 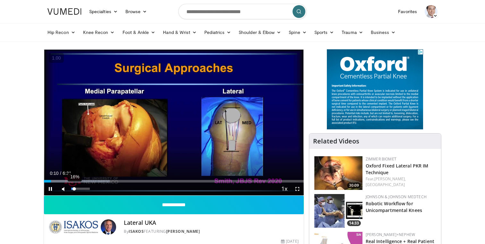 I want to click on a: Avatar, so click(x=431, y=12).